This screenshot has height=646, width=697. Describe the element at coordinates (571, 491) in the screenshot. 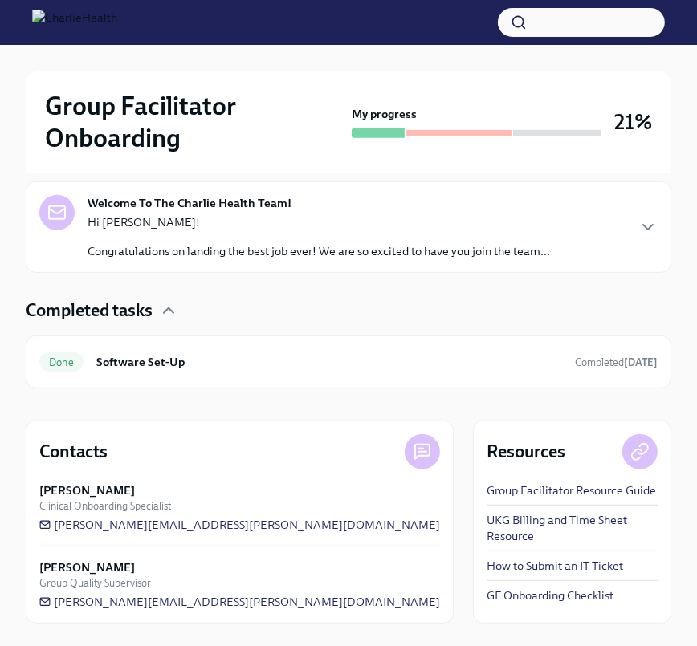

I see `a: Group Facilitator Resource Guide` at that location.